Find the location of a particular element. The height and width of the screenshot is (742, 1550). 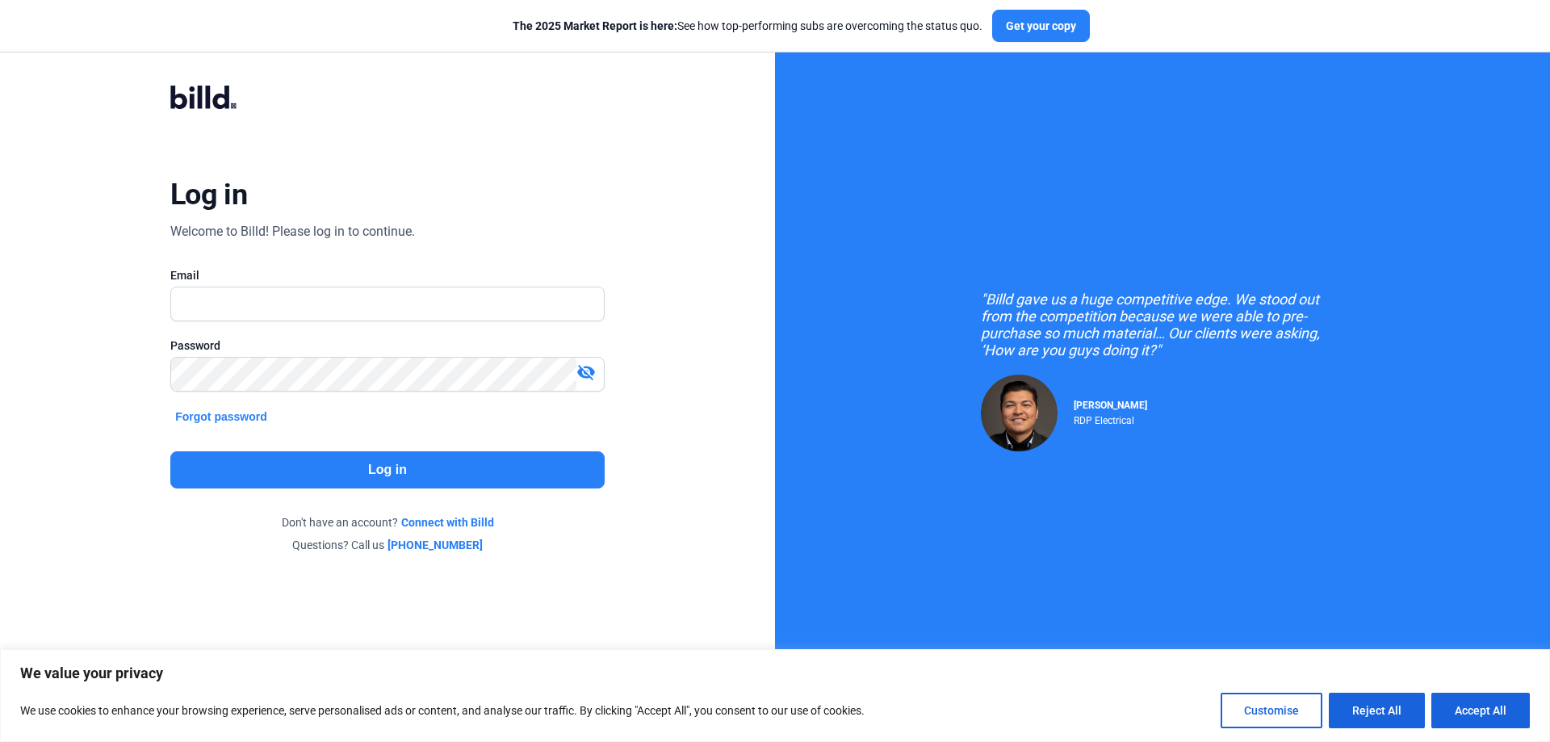

button: Forgot password is located at coordinates (221, 417).